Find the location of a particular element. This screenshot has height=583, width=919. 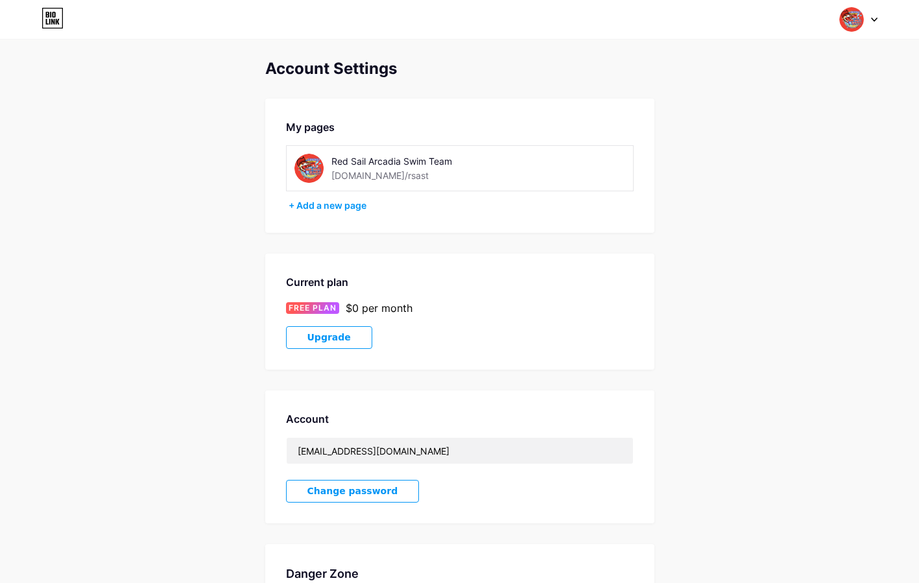

button: Upgrade is located at coordinates (329, 337).